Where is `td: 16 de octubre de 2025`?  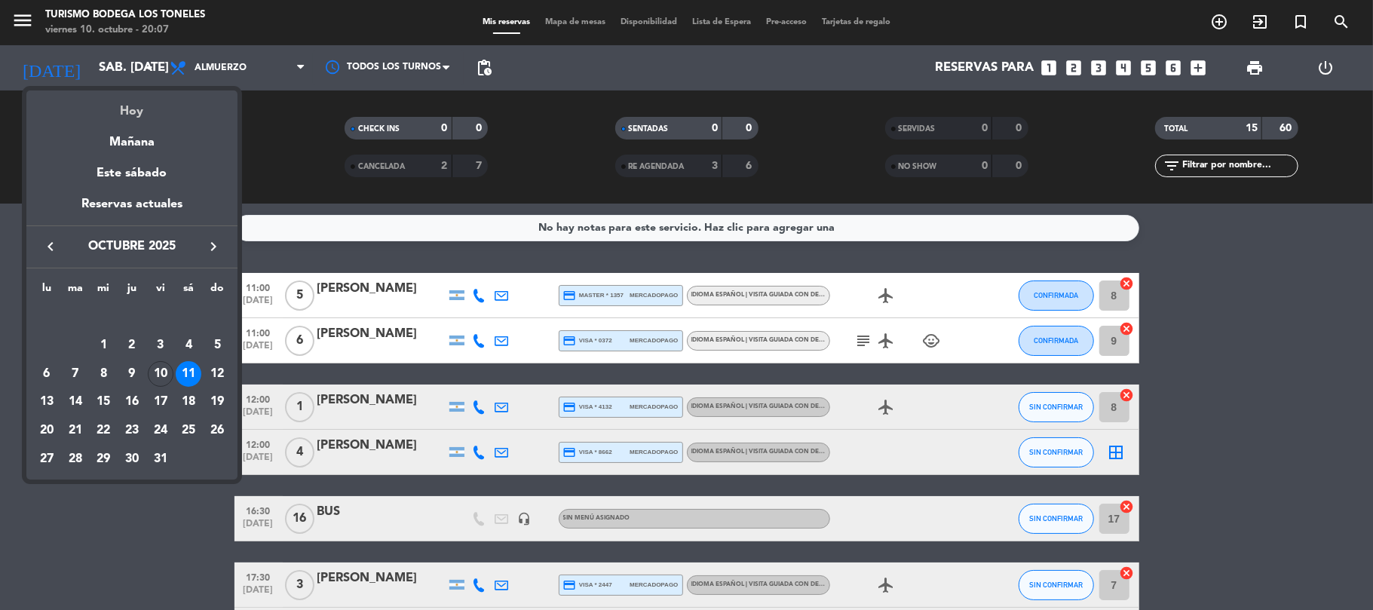
td: 16 de octubre de 2025 is located at coordinates (132, 402).